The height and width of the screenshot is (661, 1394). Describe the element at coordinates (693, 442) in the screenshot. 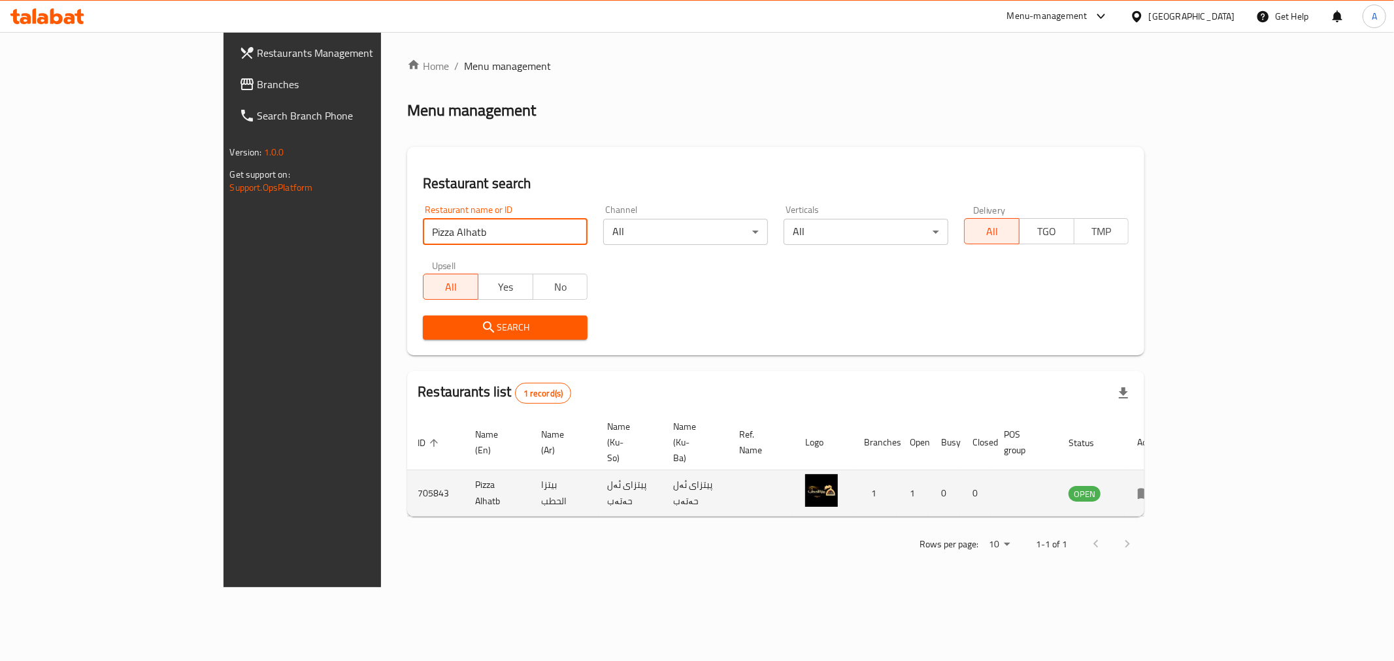

I see `span: Name (Ku-Ba)` at that location.